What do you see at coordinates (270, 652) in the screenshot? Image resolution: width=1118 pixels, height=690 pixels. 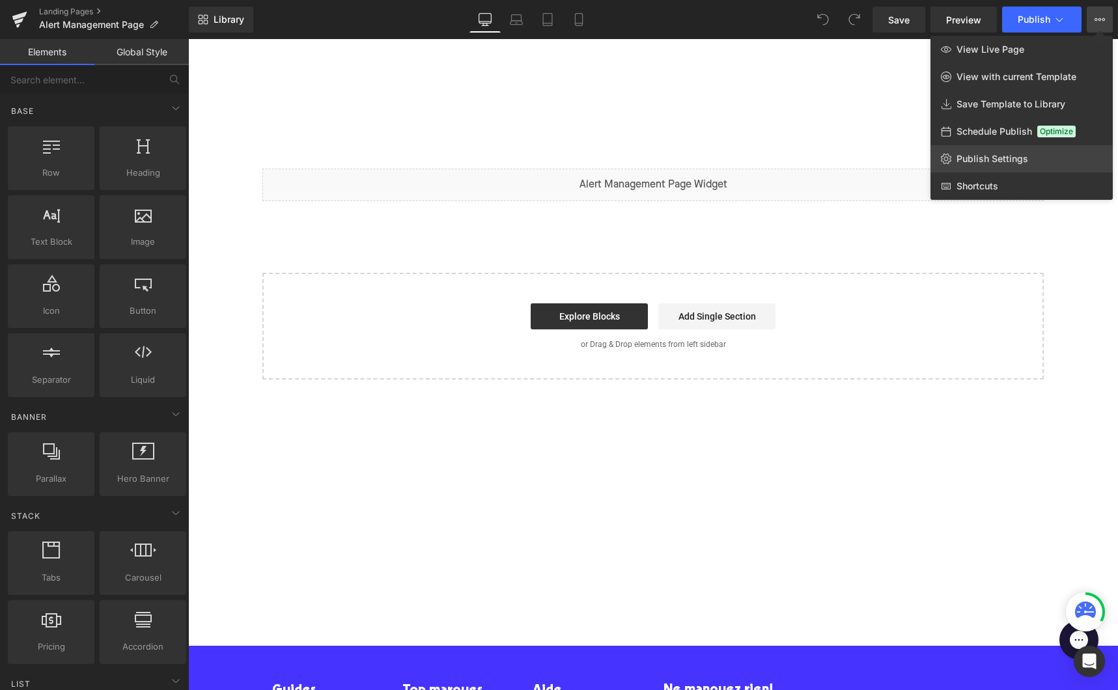 I see `h5: Top marques` at bounding box center [270, 652].